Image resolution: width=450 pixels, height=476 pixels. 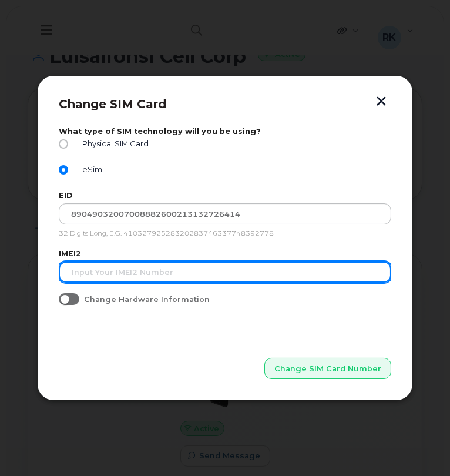 I want to click on span: Physical SIM Card, so click(x=113, y=143).